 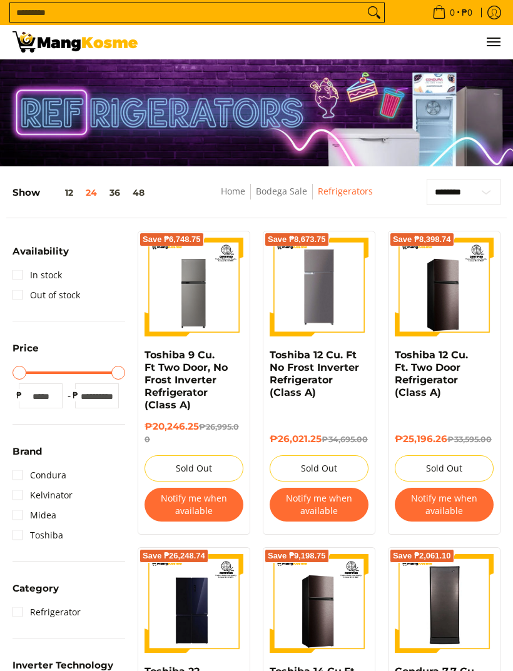 What do you see at coordinates (186, 380) in the screenshot?
I see `a: Toshiba 9 Cu. Ft Two Door, No Frost Inverter Refrigerator (Class A)` at bounding box center [186, 380].